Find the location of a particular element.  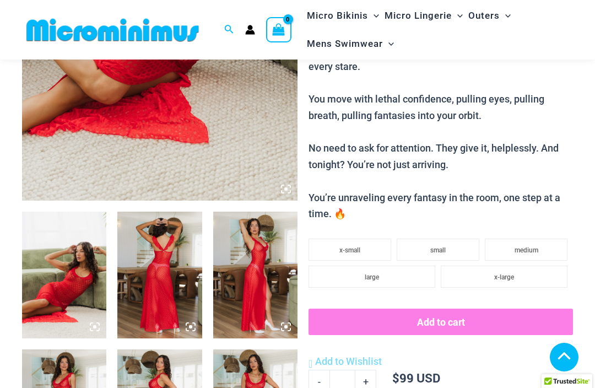

a: Micro LingerieMenu ToggleMenu Toggle is located at coordinates (424, 15).